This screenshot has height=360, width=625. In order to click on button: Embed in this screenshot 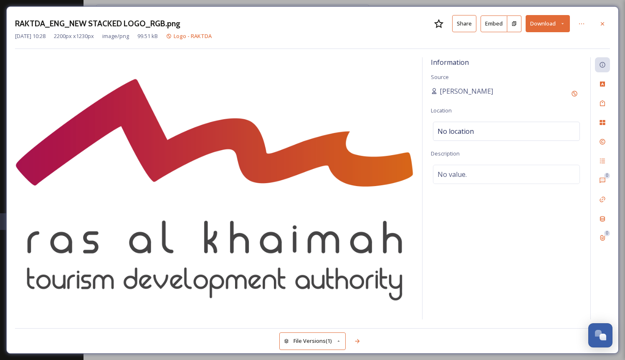, I will do `click(494, 24)`.